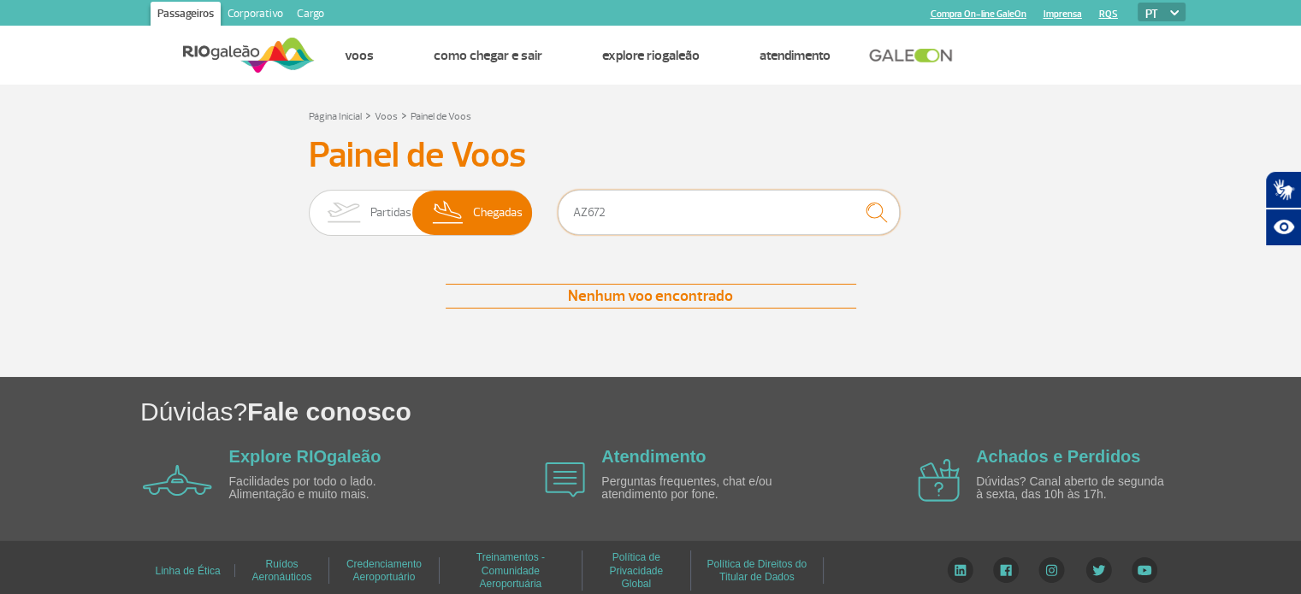 The width and height of the screenshot is (1301, 594). What do you see at coordinates (328, 488) in the screenshot?
I see `p: Facilidades por todo o lado. Alimentação e muito mais.` at bounding box center [328, 488].